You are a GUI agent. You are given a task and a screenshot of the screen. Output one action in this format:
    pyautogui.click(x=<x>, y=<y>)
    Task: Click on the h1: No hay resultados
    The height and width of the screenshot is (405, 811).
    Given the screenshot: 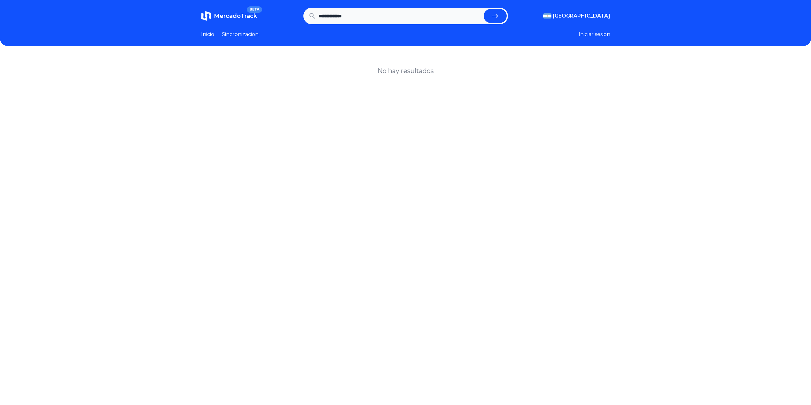 What is the action you would take?
    pyautogui.click(x=405, y=71)
    